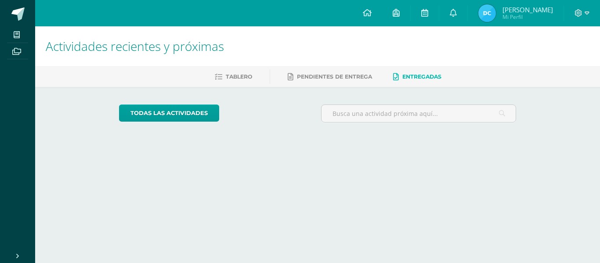 The image size is (600, 263). Describe the element at coordinates (135, 46) in the screenshot. I see `span: Actividades recientes y próximas` at that location.